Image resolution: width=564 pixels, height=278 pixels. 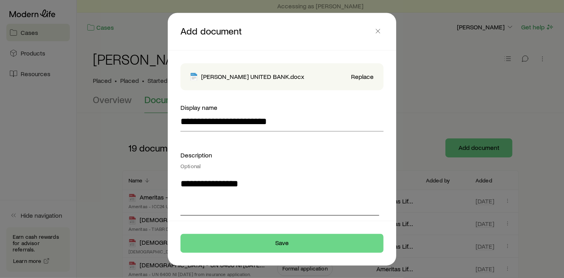 I want to click on div: Description, so click(x=282, y=160).